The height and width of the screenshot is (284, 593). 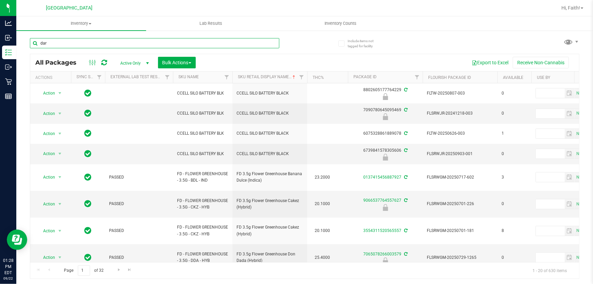 I want to click on a: Lab Results, so click(x=211, y=23).